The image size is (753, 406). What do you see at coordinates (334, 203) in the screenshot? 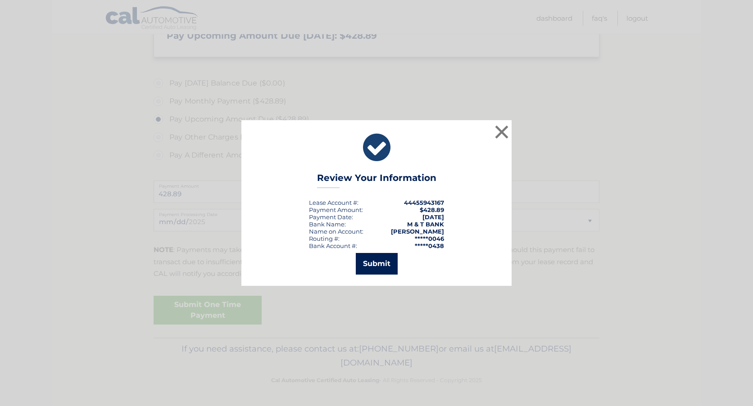
I see `div: Lease Account #:` at bounding box center [334, 203].